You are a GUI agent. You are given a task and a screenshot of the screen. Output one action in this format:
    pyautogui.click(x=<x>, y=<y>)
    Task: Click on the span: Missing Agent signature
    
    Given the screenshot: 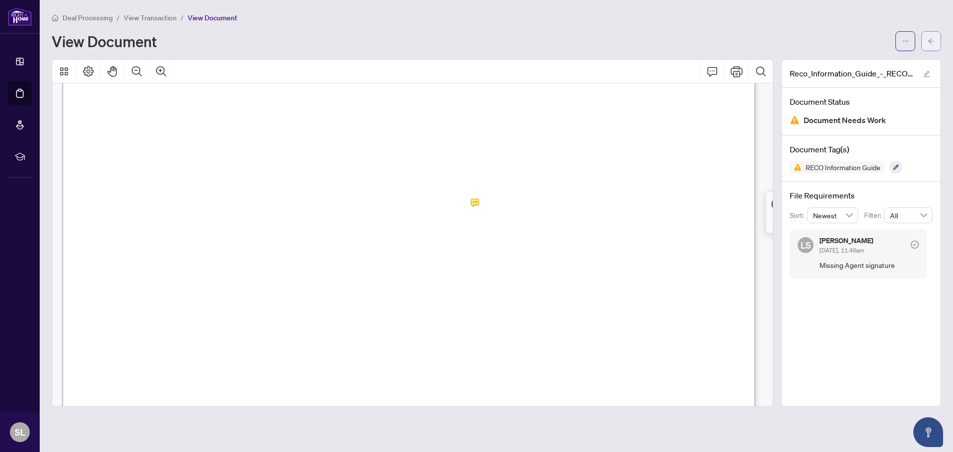 What is the action you would take?
    pyautogui.click(x=869, y=265)
    